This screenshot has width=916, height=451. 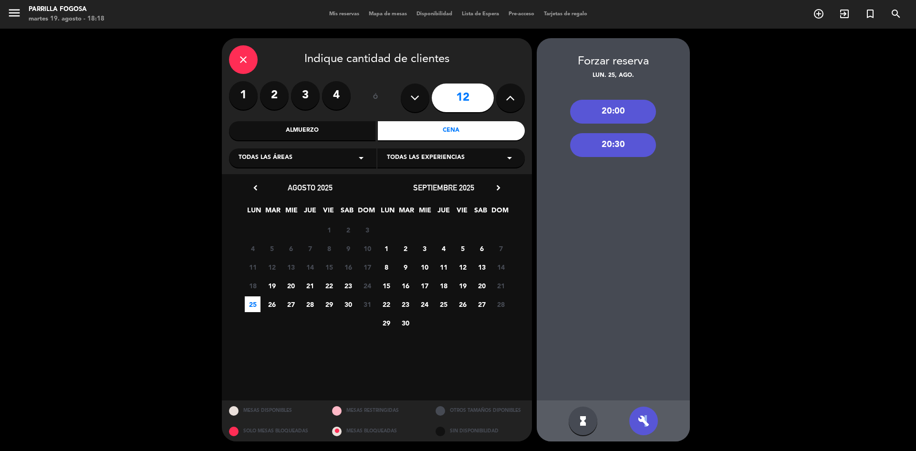 I want to click on i: exit_to_app, so click(x=845, y=14).